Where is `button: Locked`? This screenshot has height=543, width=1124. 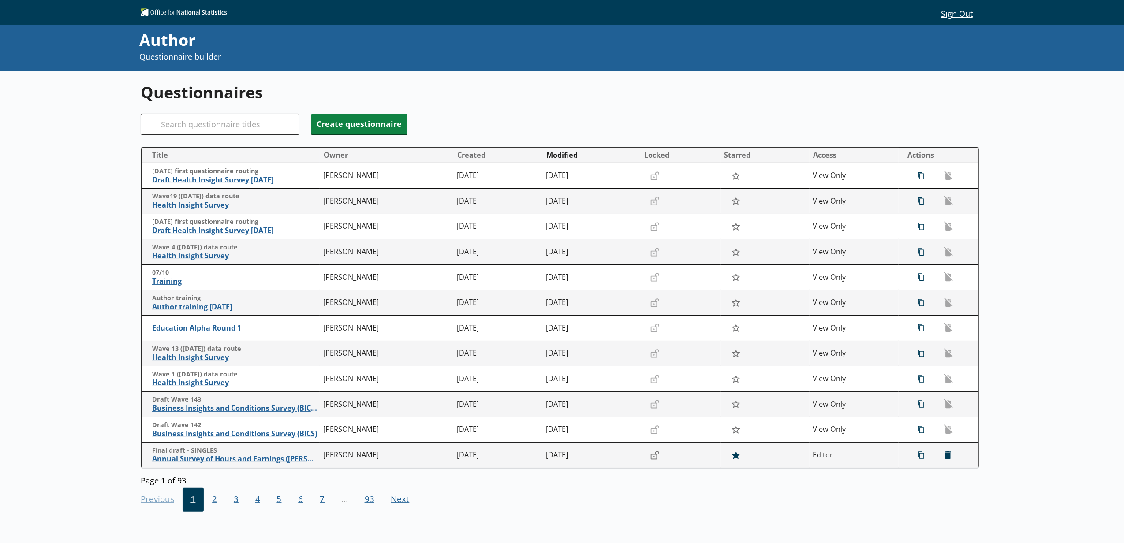 button: Locked is located at coordinates (680, 155).